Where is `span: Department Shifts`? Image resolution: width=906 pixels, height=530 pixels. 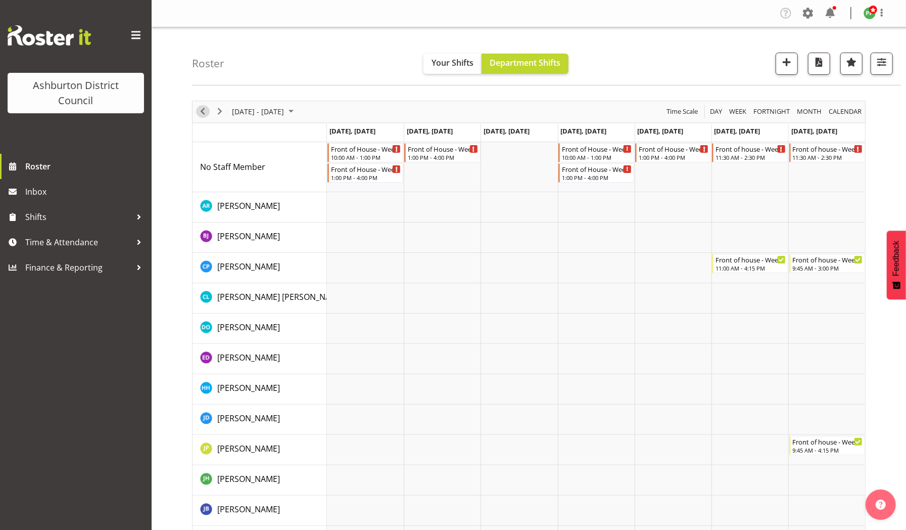
span: Department Shifts is located at coordinates (525, 63).